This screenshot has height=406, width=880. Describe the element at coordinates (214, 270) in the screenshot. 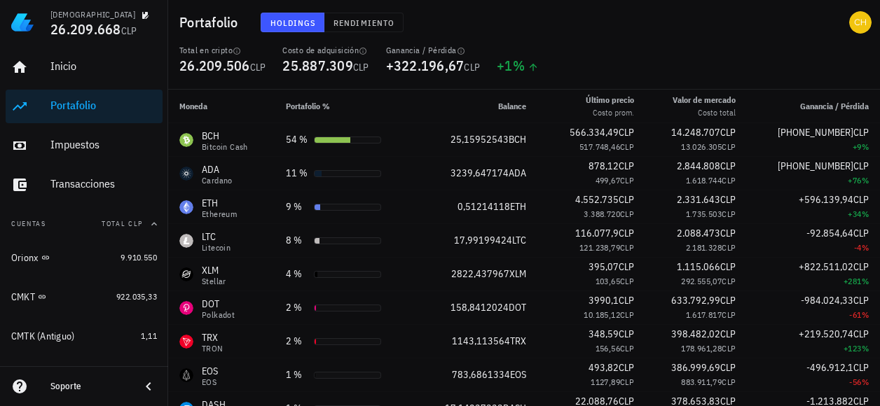

I see `div: XLM` at that location.